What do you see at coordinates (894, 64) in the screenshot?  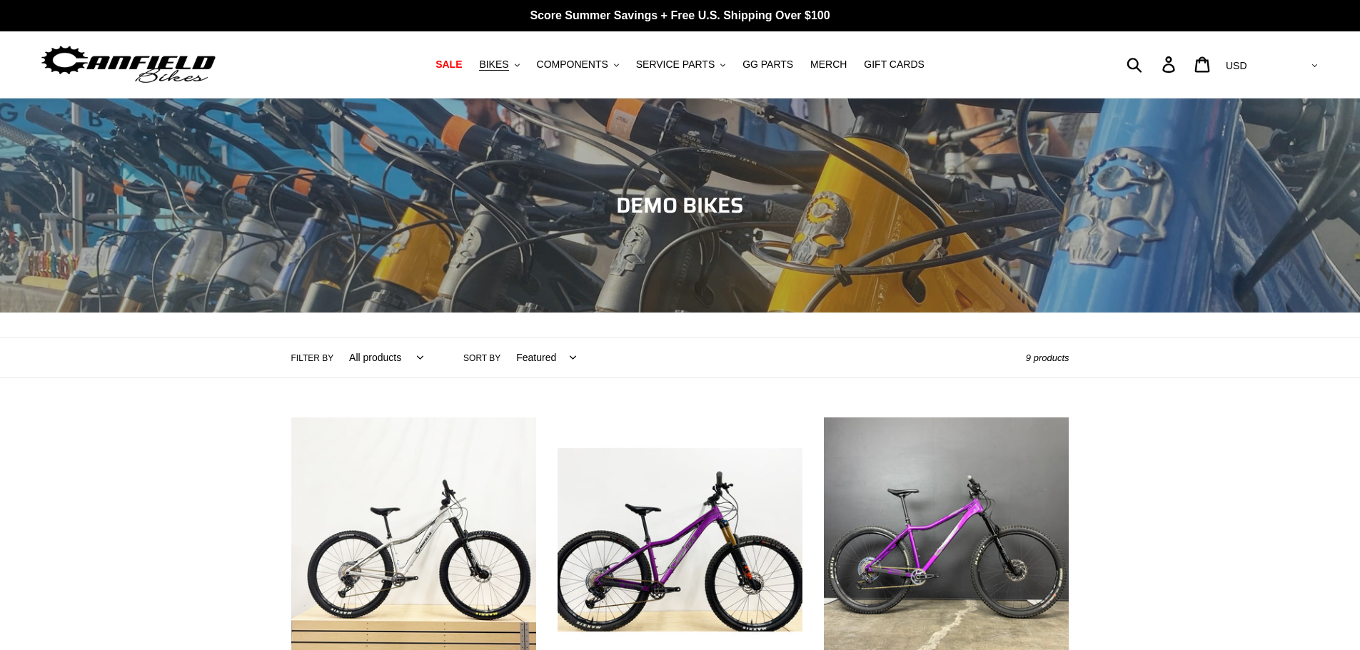 I see `span: GIFT CARDS` at bounding box center [894, 64].